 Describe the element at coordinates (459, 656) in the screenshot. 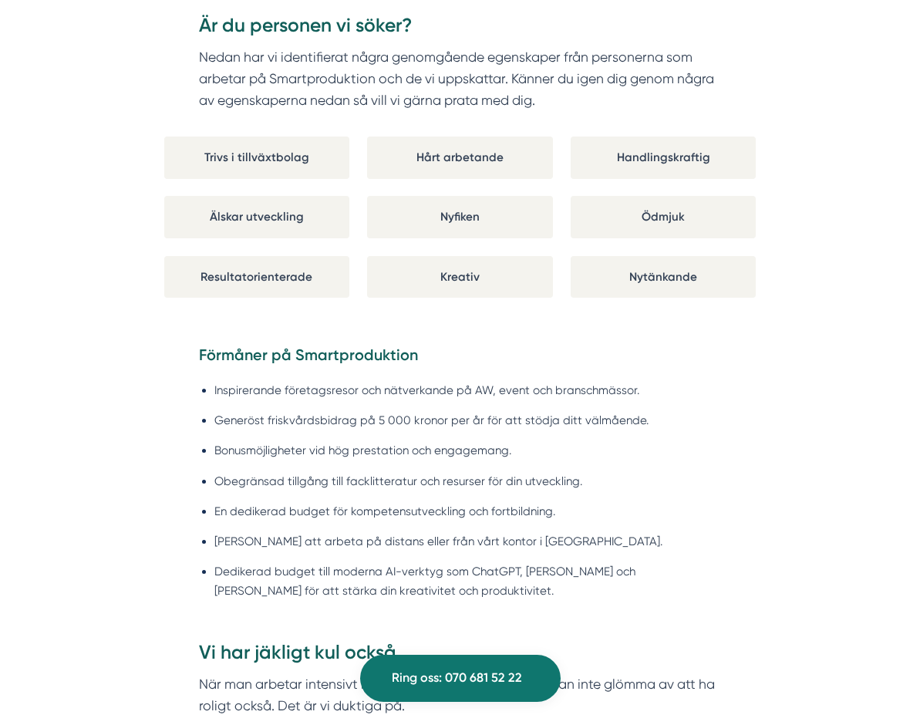

I see `h3: Vi har jäkligt kul också...` at that location.